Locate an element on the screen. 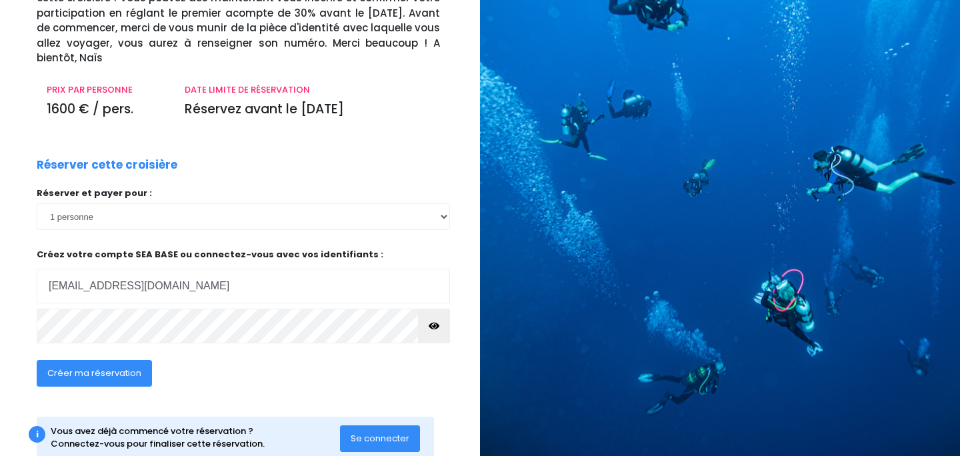 Image resolution: width=960 pixels, height=456 pixels. p: Réserver et payer pour : is located at coordinates (243, 193).